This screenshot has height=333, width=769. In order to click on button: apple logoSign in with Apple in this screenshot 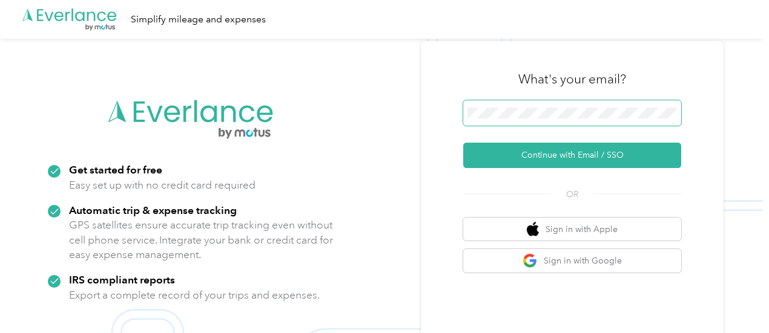, I will do `click(572, 229)`.